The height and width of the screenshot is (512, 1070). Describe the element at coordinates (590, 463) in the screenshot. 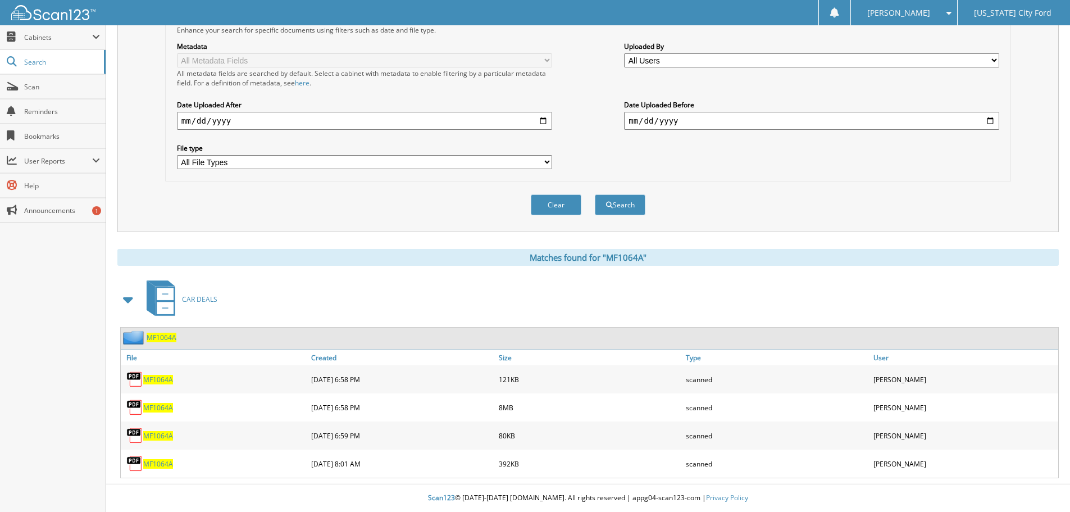

I see `div: 392KB` at that location.